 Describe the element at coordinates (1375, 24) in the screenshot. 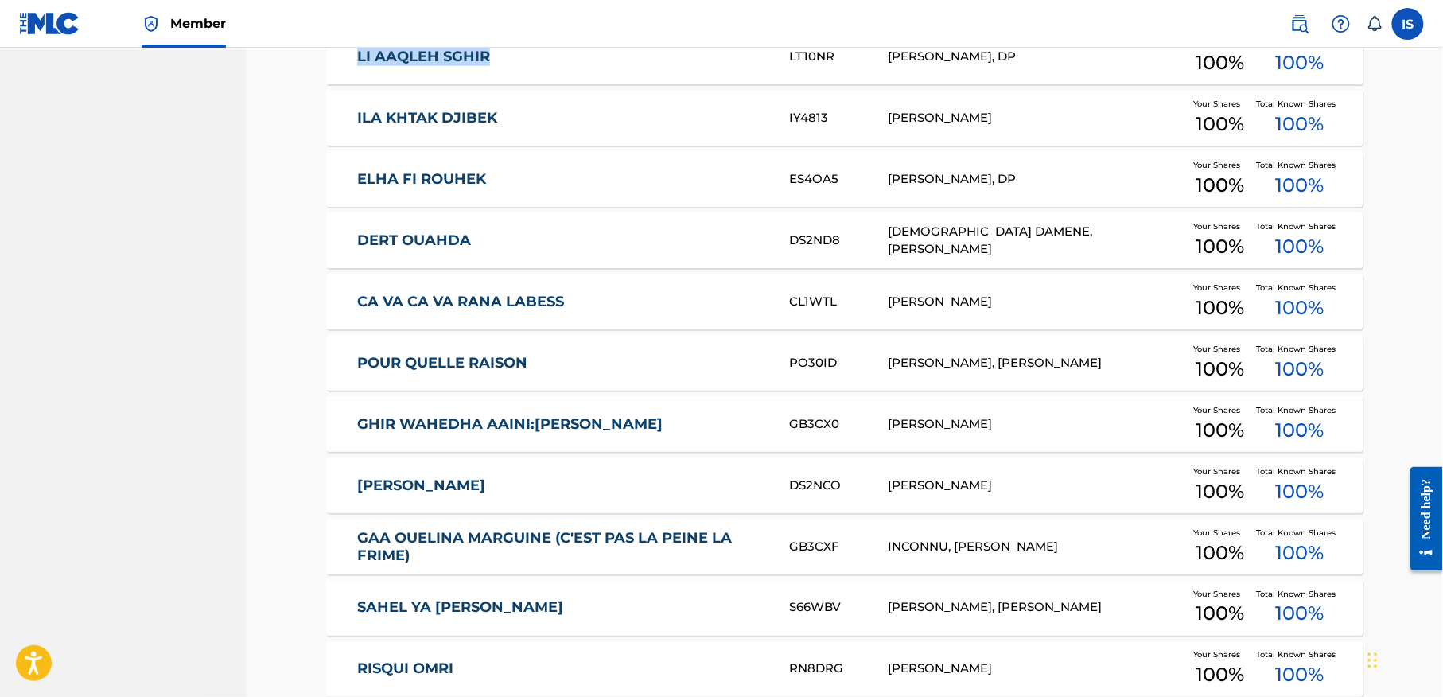

I see `div: Notifications` at that location.